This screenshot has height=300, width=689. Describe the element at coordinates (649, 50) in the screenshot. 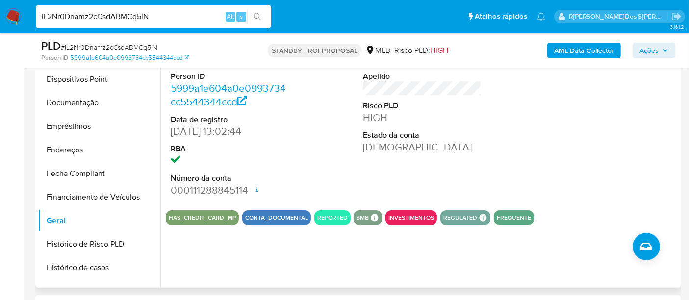

I see `span: Ações` at that location.